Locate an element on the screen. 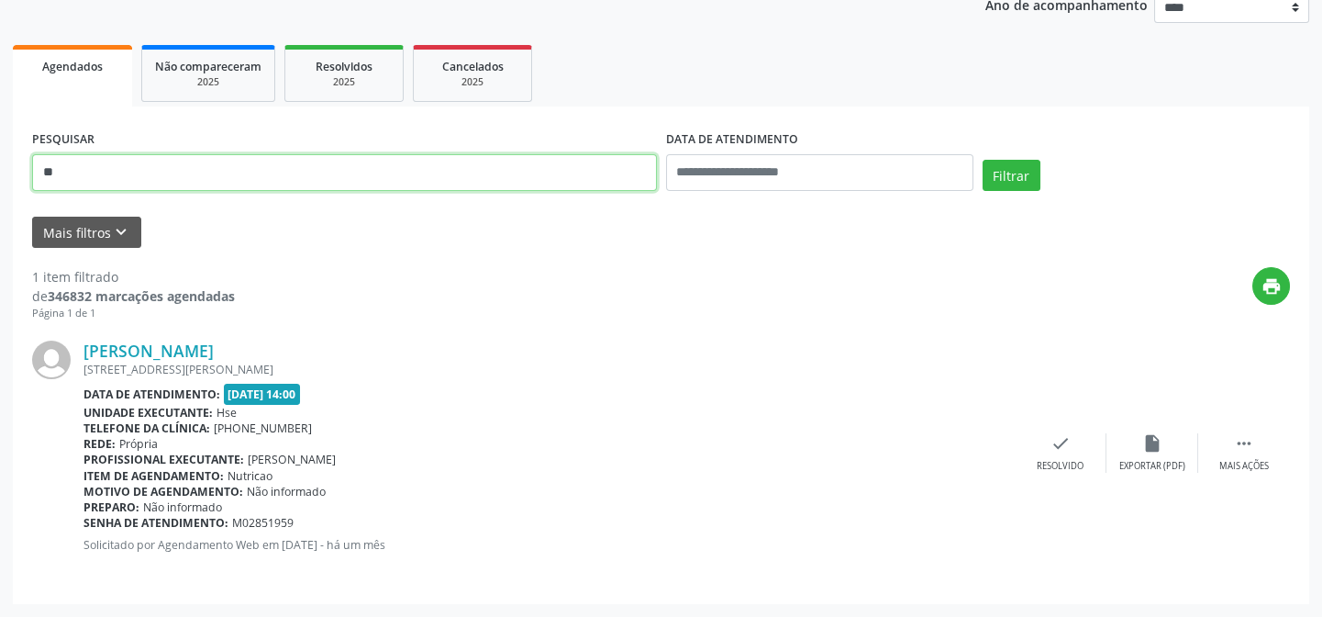  b: Senha de atendimento: is located at coordinates (156, 522).